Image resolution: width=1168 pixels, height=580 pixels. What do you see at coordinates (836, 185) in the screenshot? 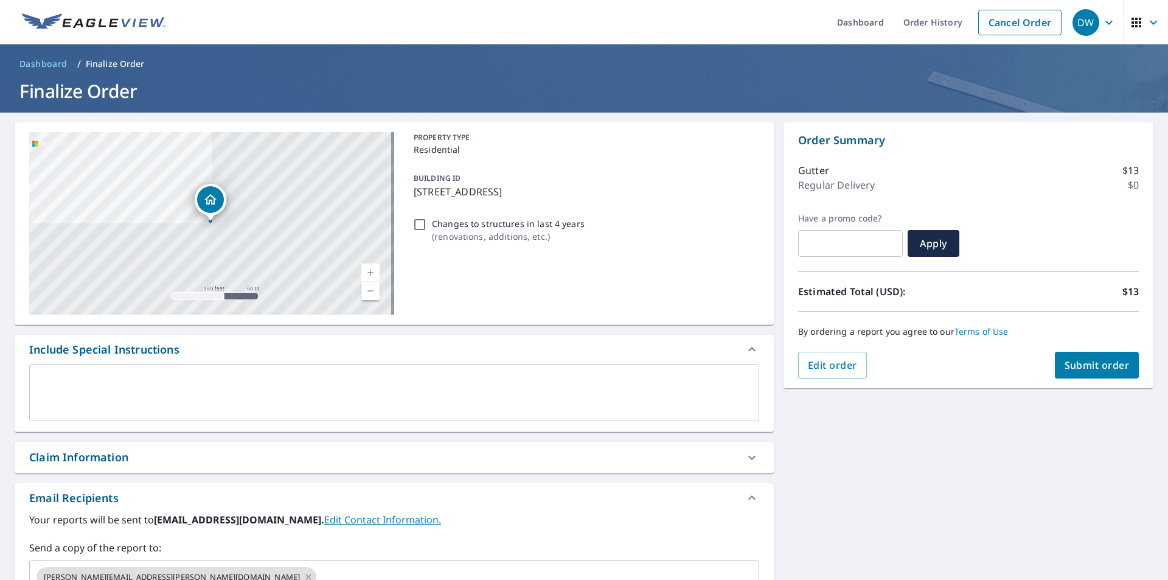
I see `p: Regular Delivery` at bounding box center [836, 185].